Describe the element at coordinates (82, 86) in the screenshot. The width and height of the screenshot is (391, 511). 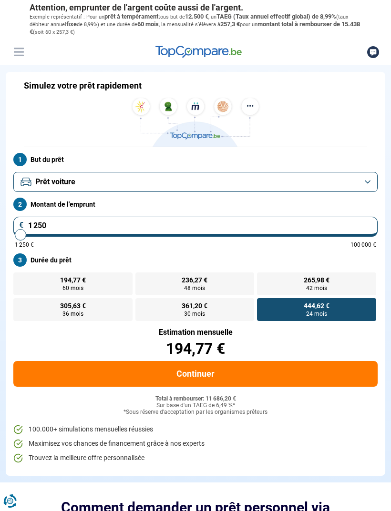
I see `h1: Simulez votre prêt rapidement` at that location.